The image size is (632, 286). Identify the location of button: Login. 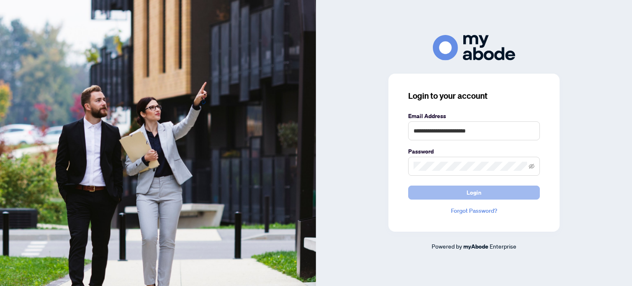
(474, 192).